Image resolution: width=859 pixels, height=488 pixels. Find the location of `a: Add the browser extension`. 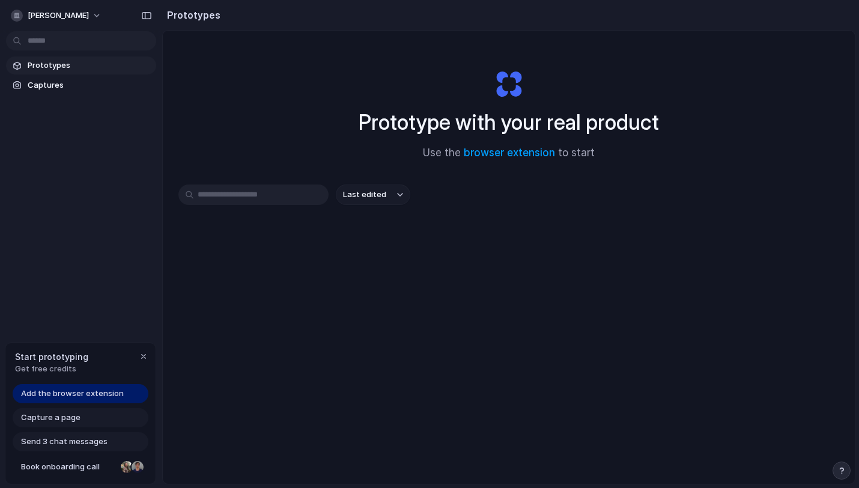

a: Add the browser extension is located at coordinates (81, 394).